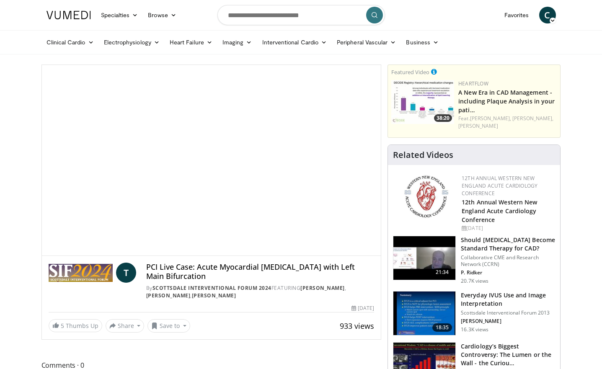 The width and height of the screenshot is (602, 369). What do you see at coordinates (422, 42) in the screenshot?
I see `a: Business` at bounding box center [422, 42].